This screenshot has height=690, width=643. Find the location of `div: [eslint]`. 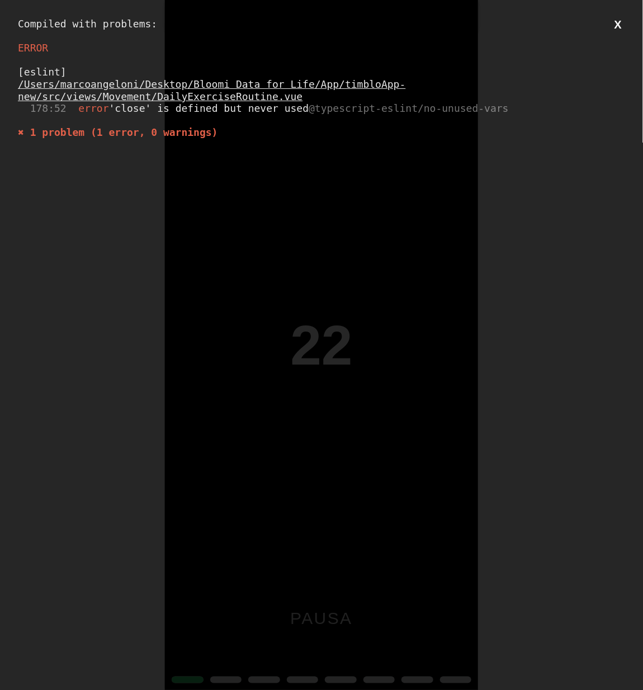

div: [eslint] is located at coordinates (322, 102).